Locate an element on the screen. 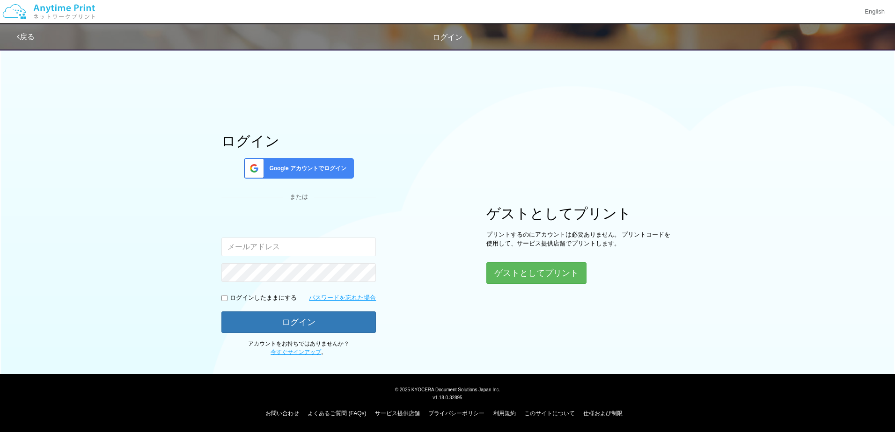  a: 利用規約 is located at coordinates (504, 414).